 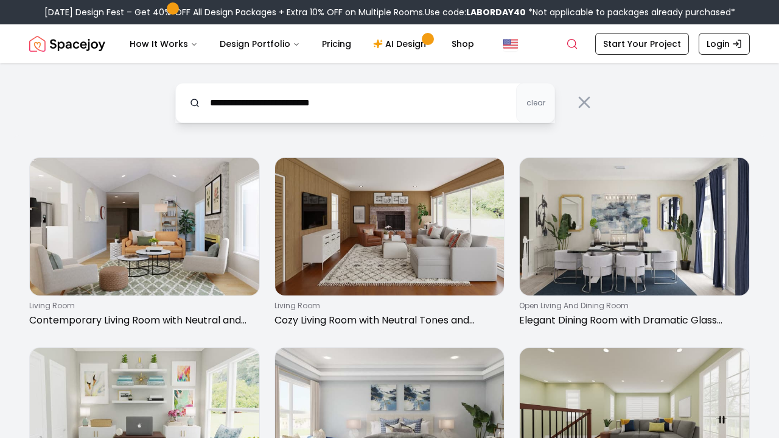 I want to click on p: Cozy Living Room with Neutral Tones and Leather Poufs, so click(x=387, y=320).